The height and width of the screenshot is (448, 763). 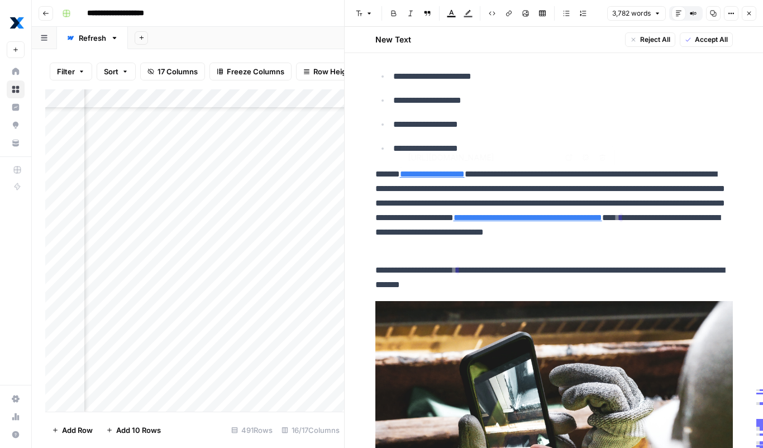 What do you see at coordinates (656, 40) in the screenshot?
I see `span: Reject All` at bounding box center [656, 40].